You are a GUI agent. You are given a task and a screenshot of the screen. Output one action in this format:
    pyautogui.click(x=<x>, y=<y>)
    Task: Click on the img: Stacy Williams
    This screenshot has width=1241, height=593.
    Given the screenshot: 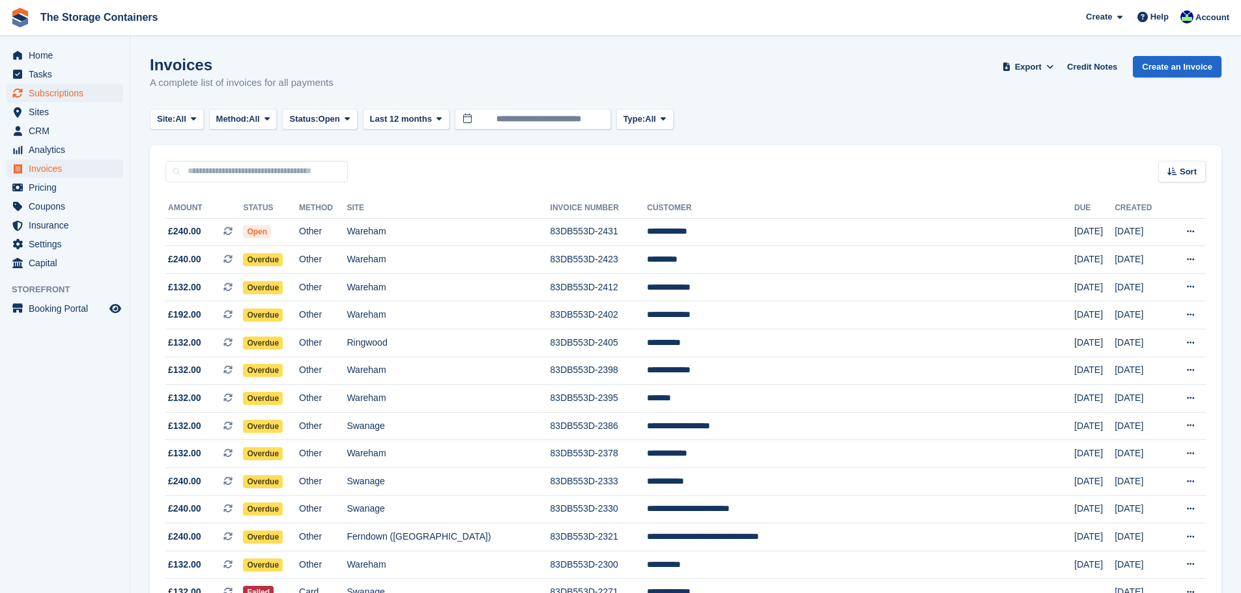 What is the action you would take?
    pyautogui.click(x=1187, y=17)
    